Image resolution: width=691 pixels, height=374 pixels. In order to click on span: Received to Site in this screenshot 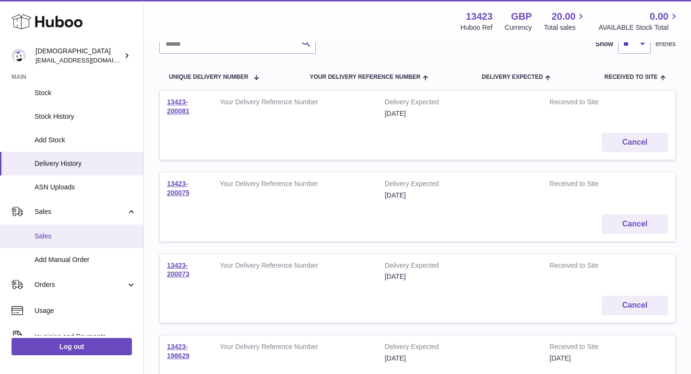, I will do `click(631, 77)`.